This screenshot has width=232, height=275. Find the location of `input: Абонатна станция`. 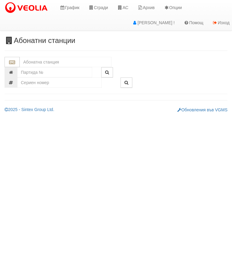

input: Абонатна станция is located at coordinates (66, 62).